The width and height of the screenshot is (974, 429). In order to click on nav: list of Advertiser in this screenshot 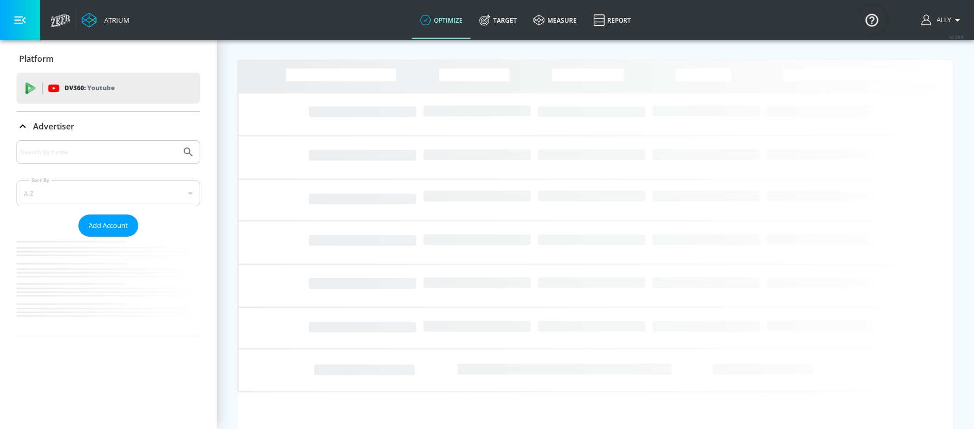, I will do `click(108, 287)`.